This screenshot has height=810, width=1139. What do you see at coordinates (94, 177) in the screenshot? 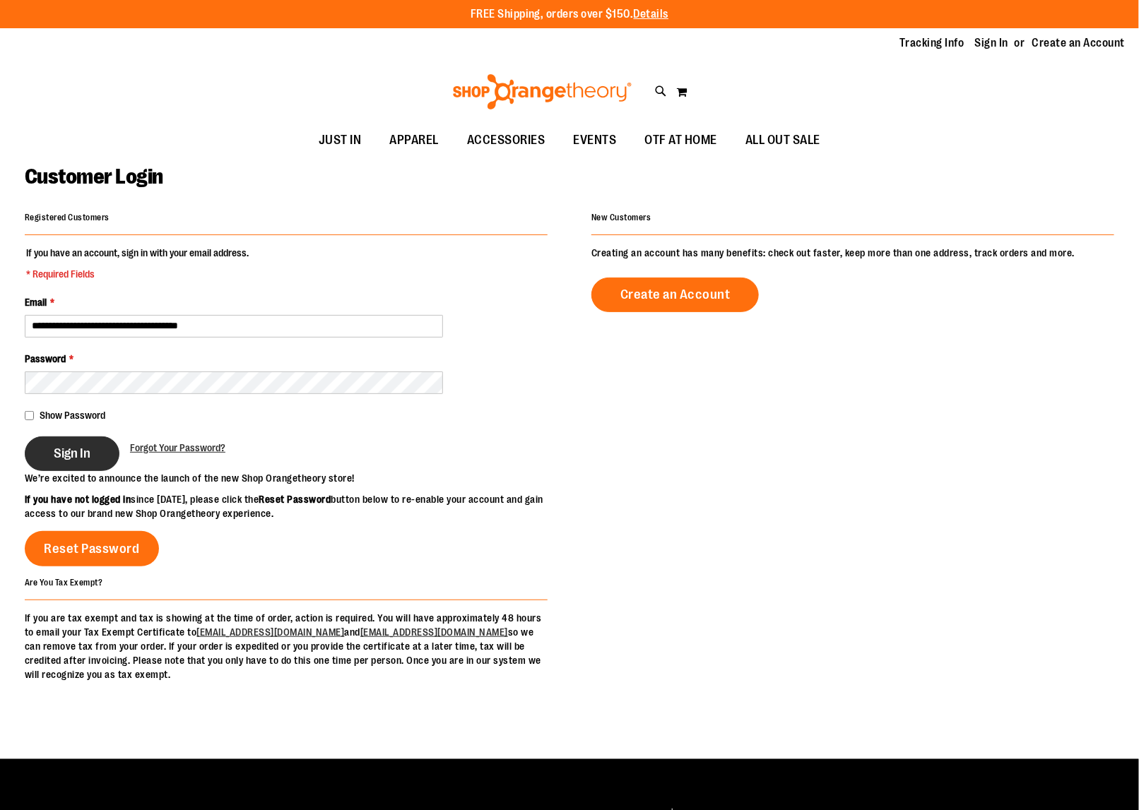
I see `span: Customer Login` at bounding box center [94, 177].